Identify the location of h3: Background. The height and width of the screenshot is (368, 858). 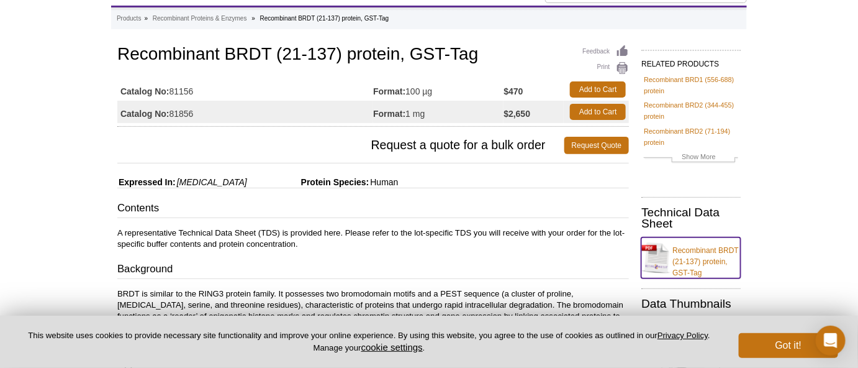
(373, 270).